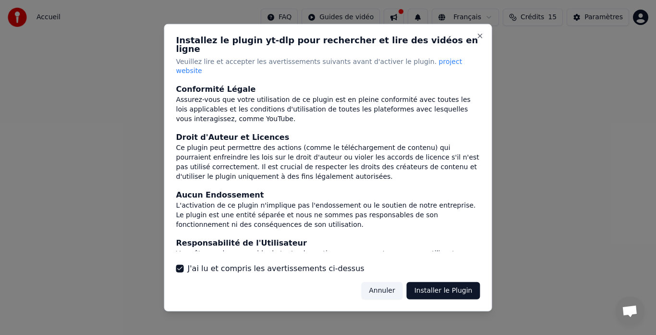 The width and height of the screenshot is (656, 335). What do you see at coordinates (382, 290) in the screenshot?
I see `button: Annuler` at bounding box center [382, 290].